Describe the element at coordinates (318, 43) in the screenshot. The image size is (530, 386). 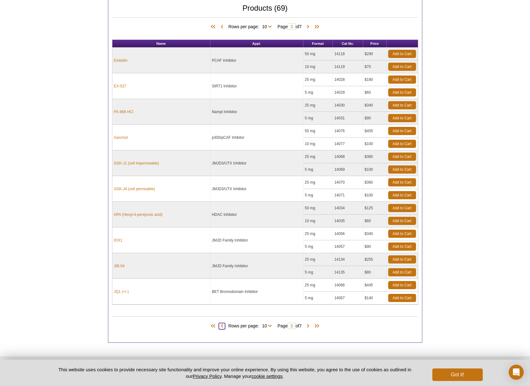
I see `th: Format` at that location.